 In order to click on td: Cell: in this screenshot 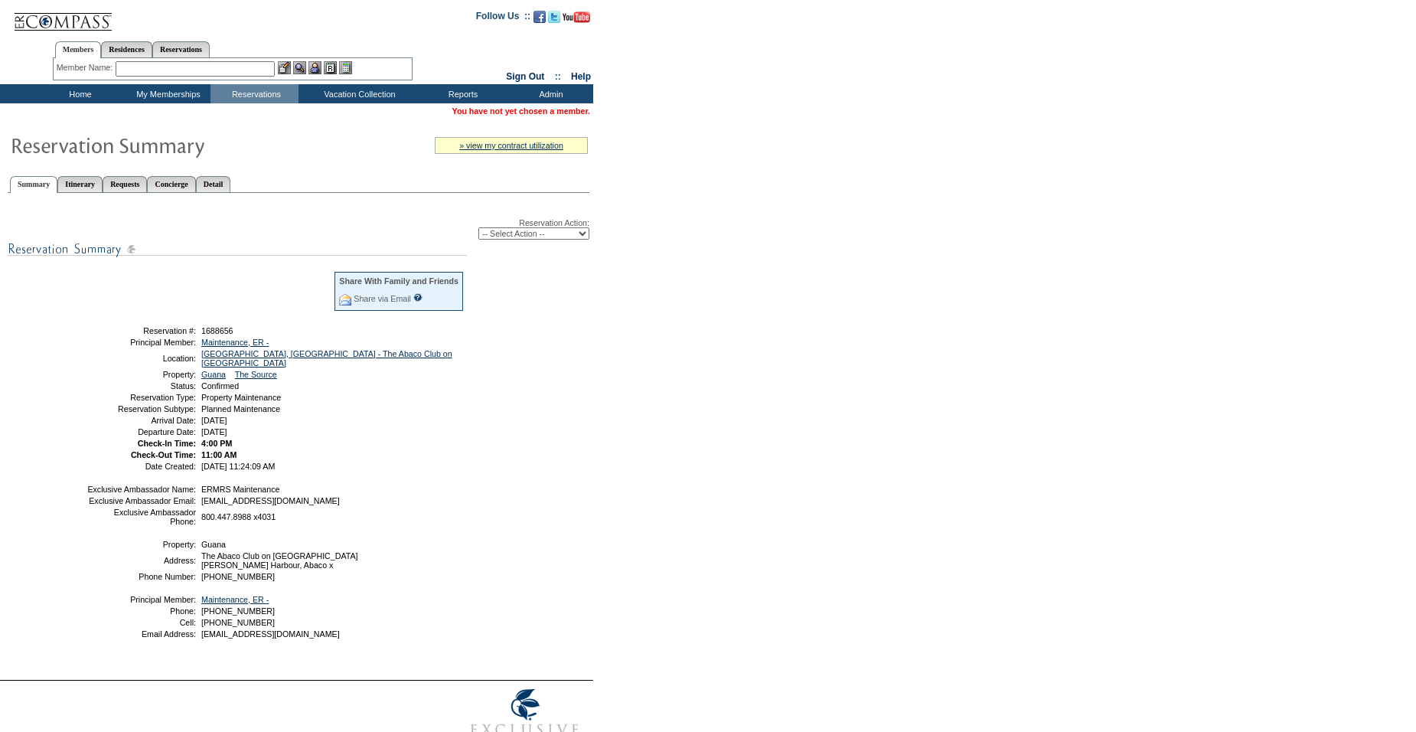, I will do `click(141, 622)`.